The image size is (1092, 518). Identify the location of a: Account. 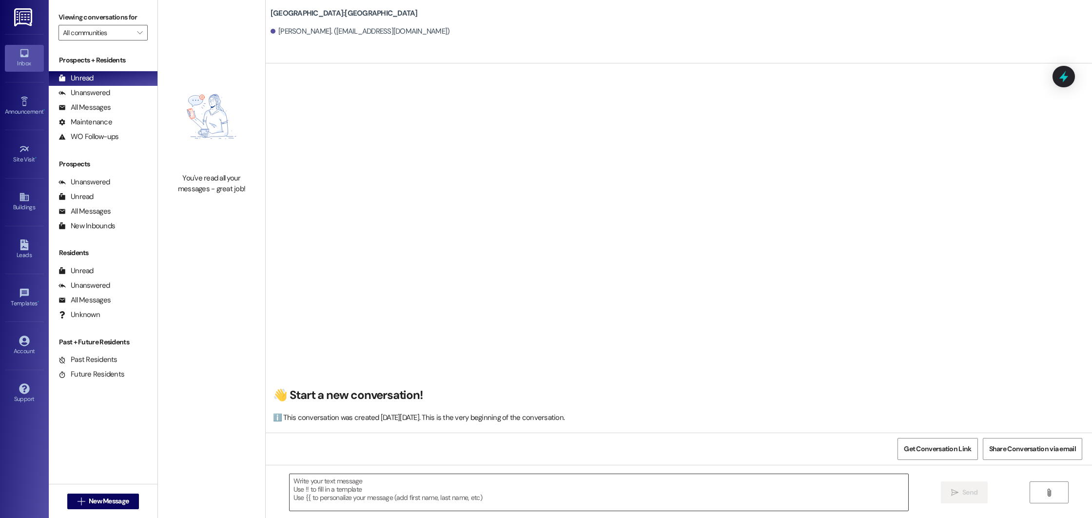
(24, 346).